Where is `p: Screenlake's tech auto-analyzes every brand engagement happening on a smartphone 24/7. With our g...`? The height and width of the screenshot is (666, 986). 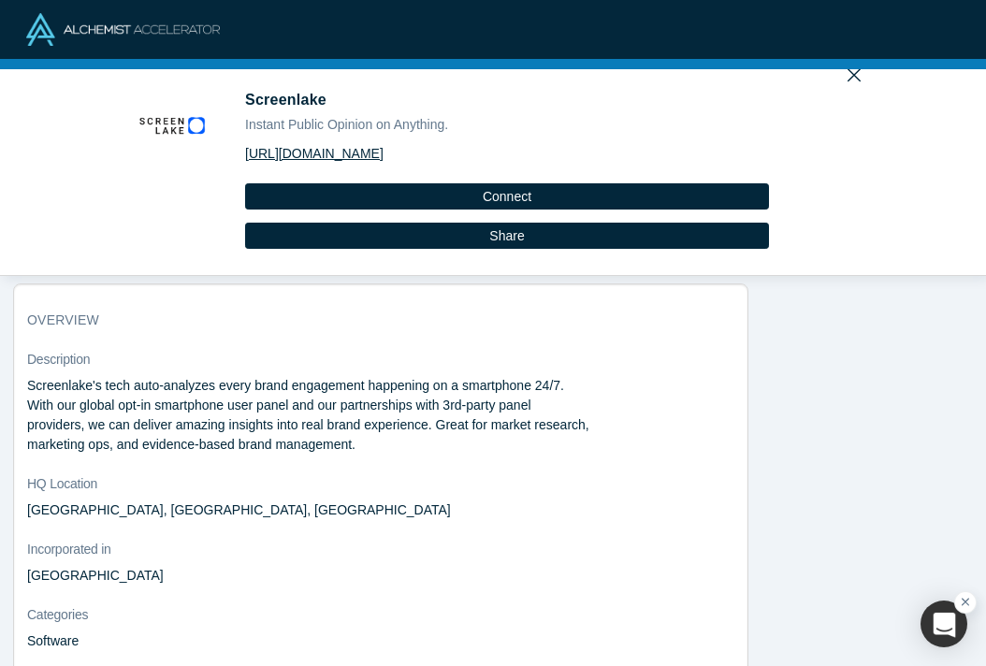 p: Screenlake's tech auto-analyzes every brand engagement happening on a smartphone 24/7. With our g... is located at coordinates (309, 416).